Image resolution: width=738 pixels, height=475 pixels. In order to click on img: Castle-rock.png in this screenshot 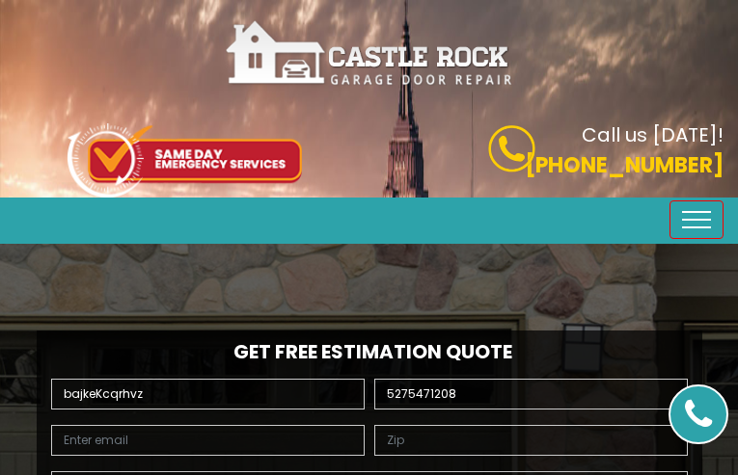, I will do `click(369, 53)`.